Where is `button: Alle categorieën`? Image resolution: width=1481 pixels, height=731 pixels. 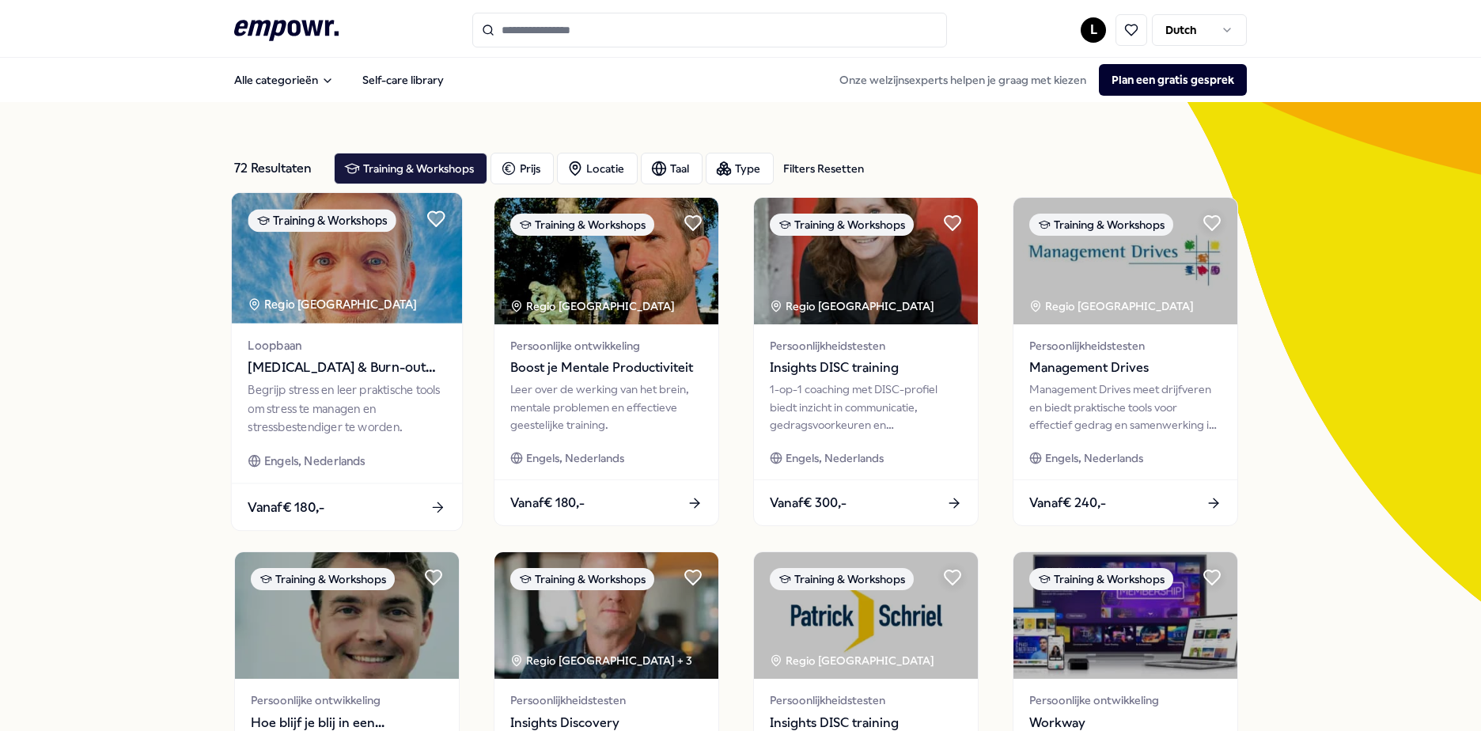
button: Alle categorieën is located at coordinates (284, 80).